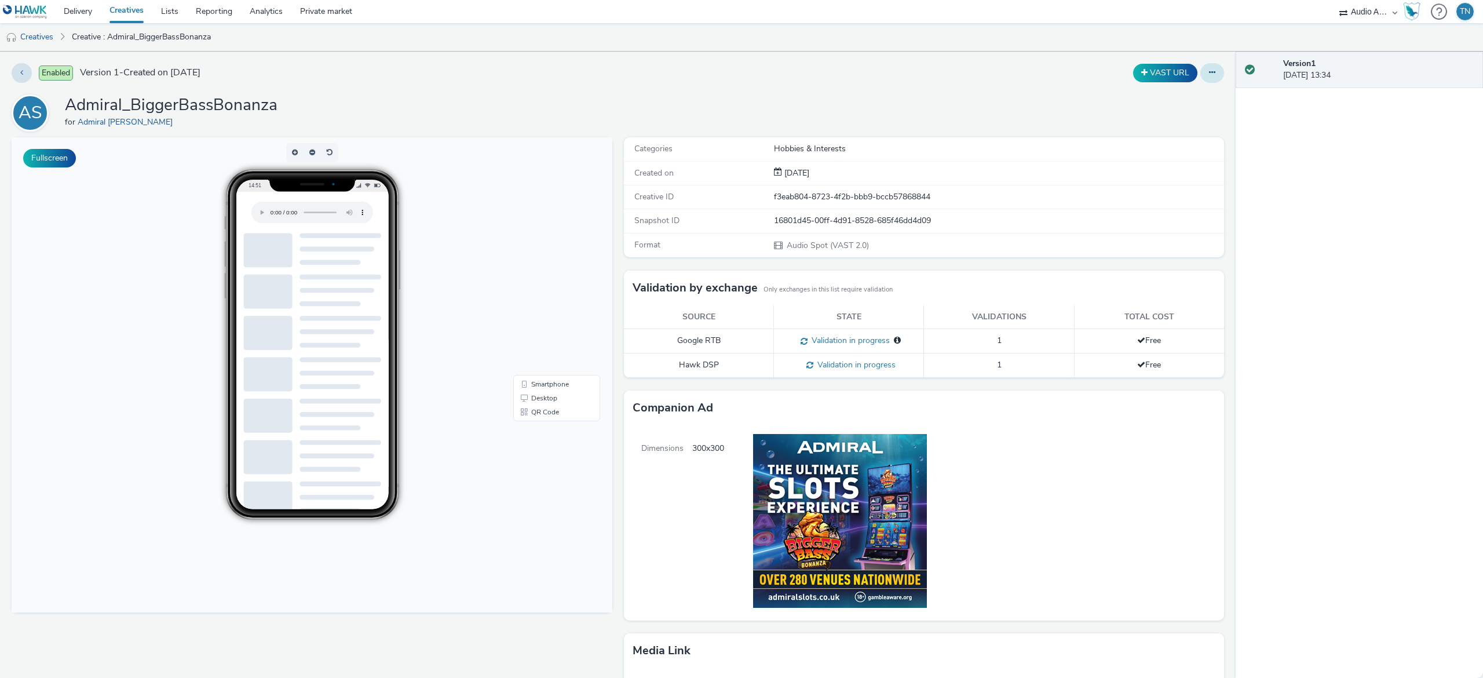 The image size is (1483, 678). Describe the element at coordinates (999, 317) in the screenshot. I see `th: Validations` at that location.